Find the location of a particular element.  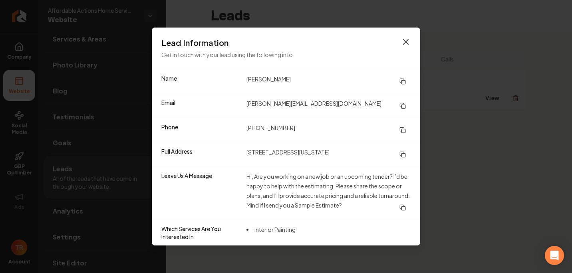

dt: Phone is located at coordinates (200, 130).